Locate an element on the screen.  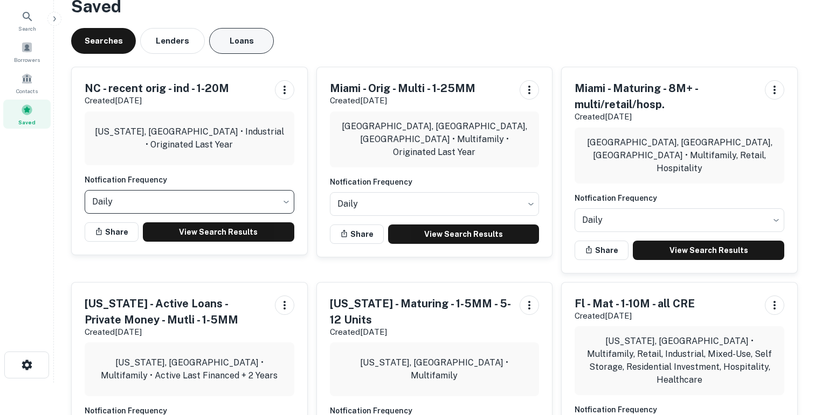
button: Lenders is located at coordinates (172, 41).